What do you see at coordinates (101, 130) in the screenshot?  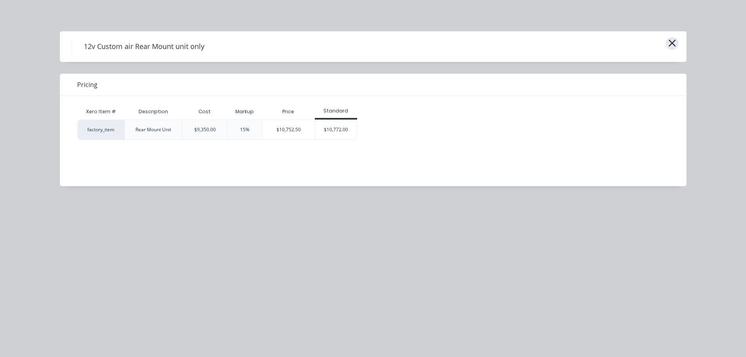 I see `div: factory_item` at bounding box center [101, 130].